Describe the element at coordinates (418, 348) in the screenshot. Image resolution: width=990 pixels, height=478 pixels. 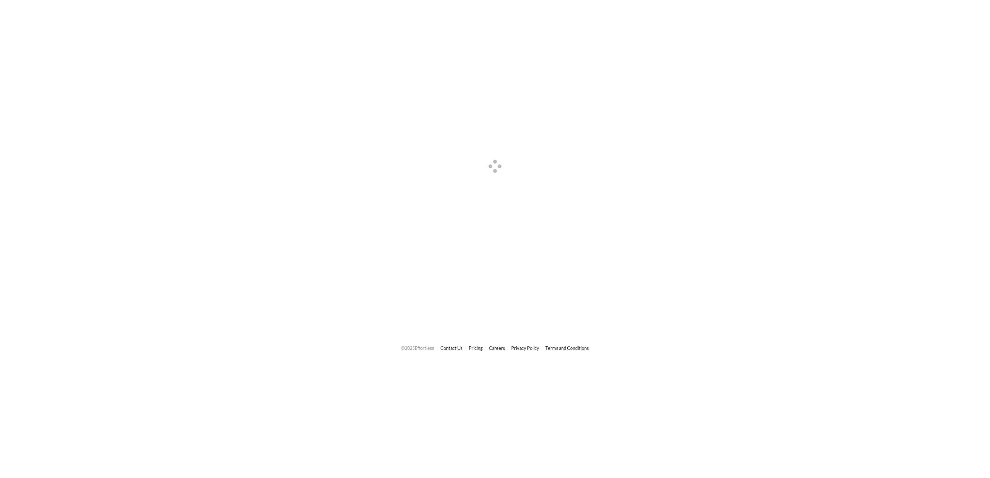
I see `span: © 2025 Effortless` at that location.